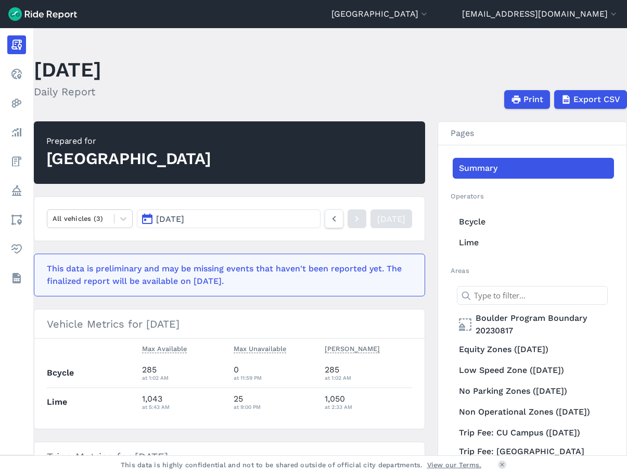 This screenshot has width=627, height=474. I want to click on img: Ride Report, so click(43, 14).